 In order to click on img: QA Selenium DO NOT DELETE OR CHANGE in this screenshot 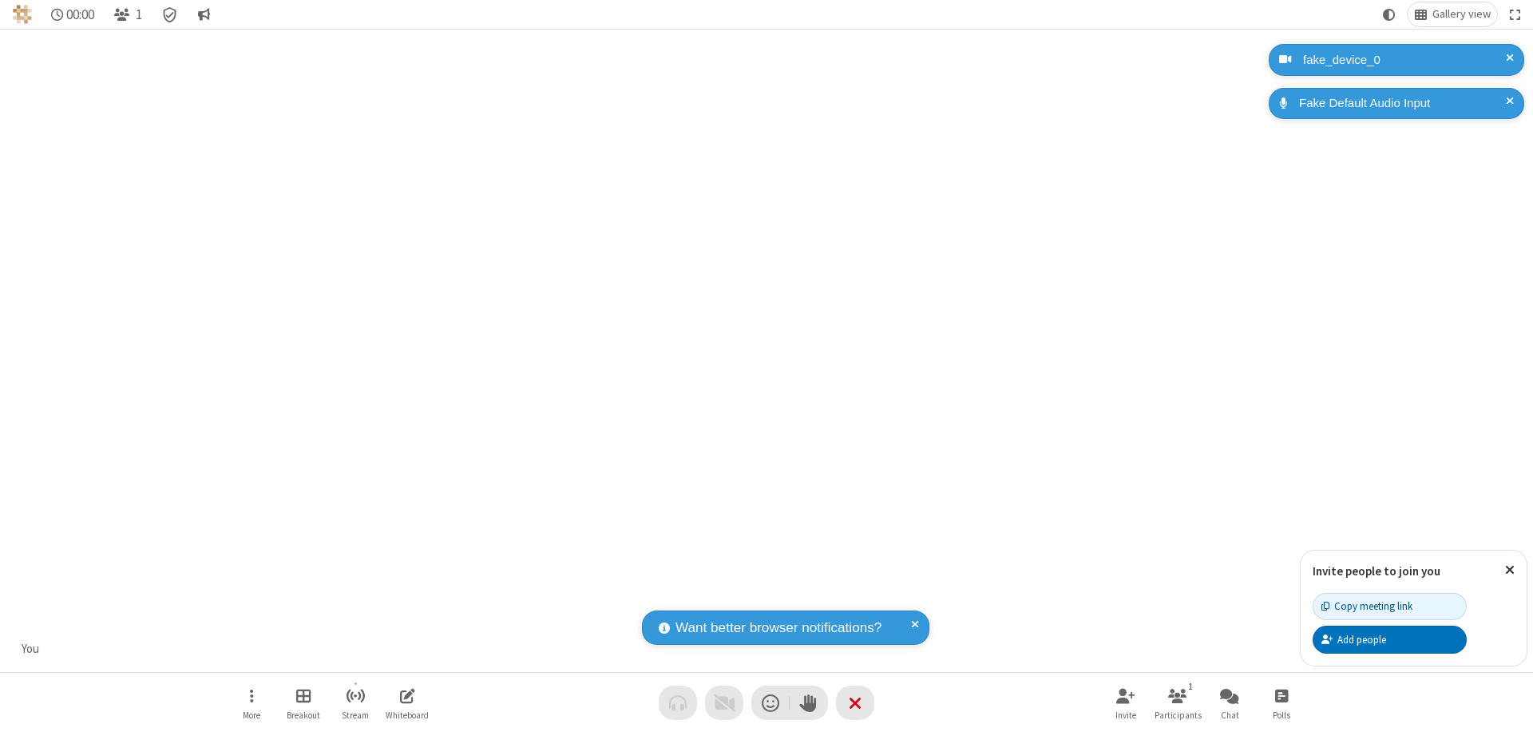, I will do `click(22, 14)`.